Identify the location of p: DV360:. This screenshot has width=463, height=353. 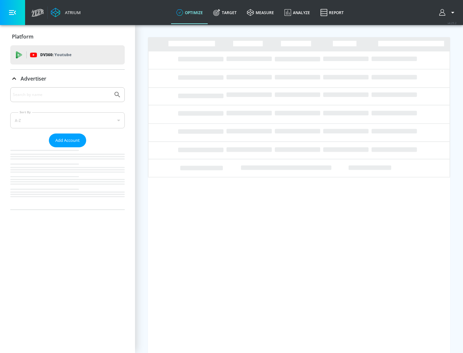
(56, 55).